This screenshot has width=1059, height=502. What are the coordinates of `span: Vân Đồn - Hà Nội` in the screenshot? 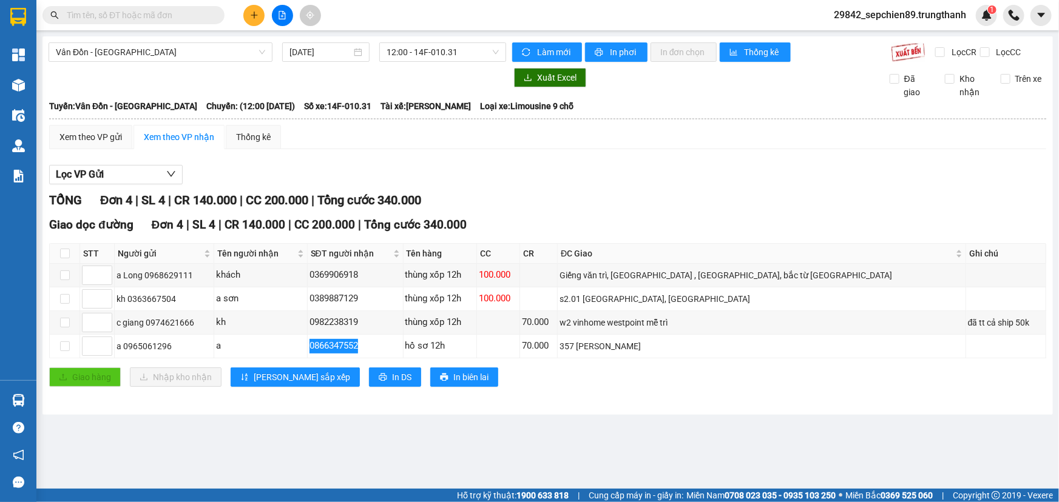 It's located at (160, 52).